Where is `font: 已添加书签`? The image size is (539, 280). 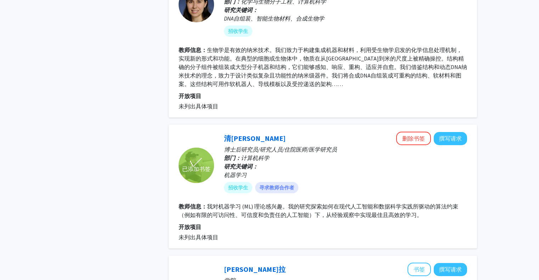
font: 已添加书签 is located at coordinates (196, 169).